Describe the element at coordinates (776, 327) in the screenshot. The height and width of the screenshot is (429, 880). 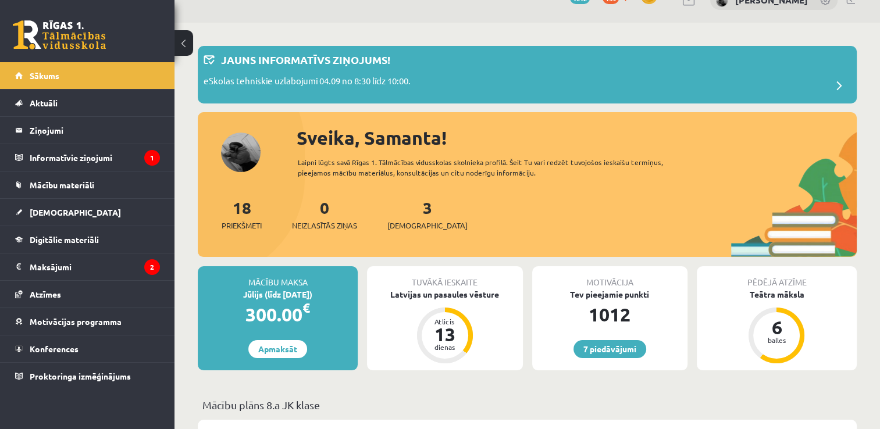
I see `div: 6` at that location.